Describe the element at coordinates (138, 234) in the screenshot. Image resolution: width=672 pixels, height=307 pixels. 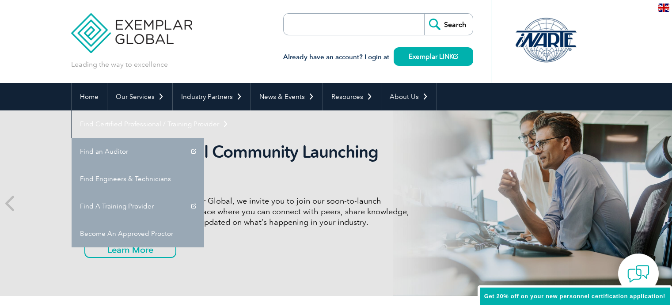
I see `a: Become An Approved Proctor` at that location.